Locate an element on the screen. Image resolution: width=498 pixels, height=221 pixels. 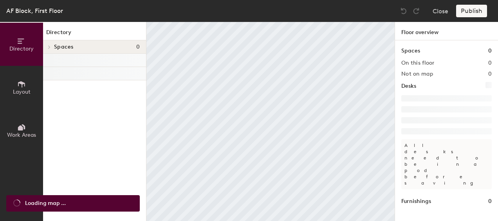
img: Undo is located at coordinates (404, 11).